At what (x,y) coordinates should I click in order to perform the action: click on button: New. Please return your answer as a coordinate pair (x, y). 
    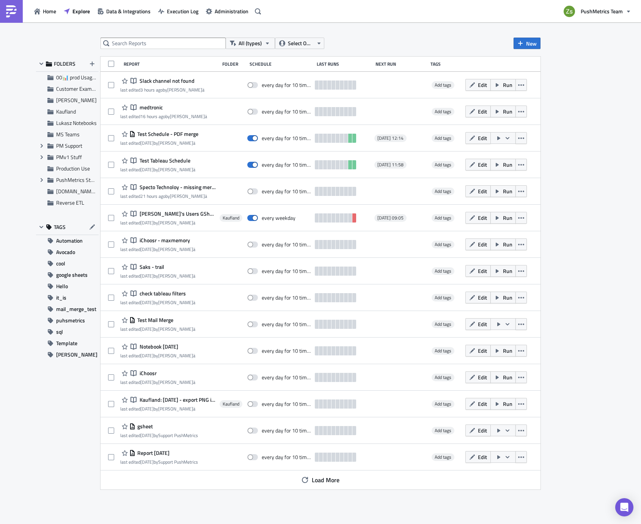
    Looking at the image, I should click on (527, 43).